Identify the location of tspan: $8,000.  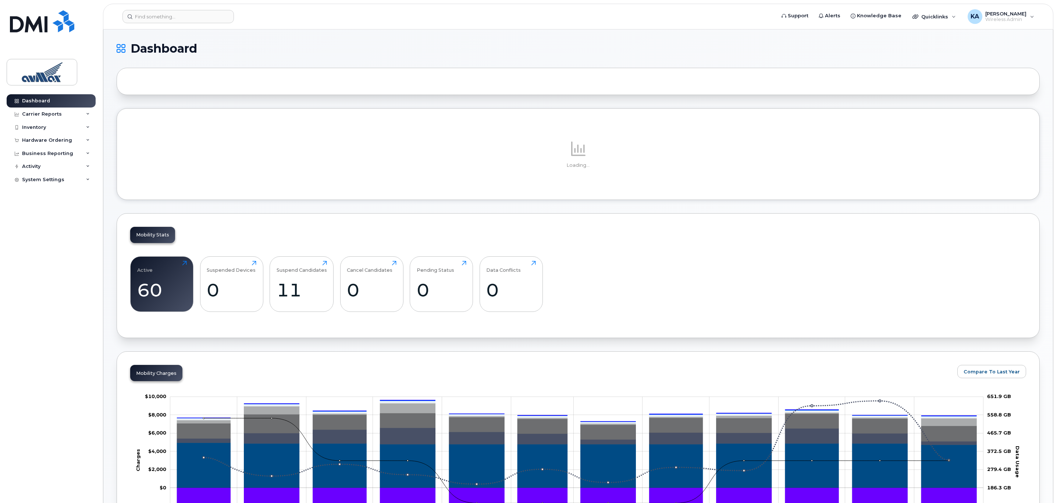
(157, 414).